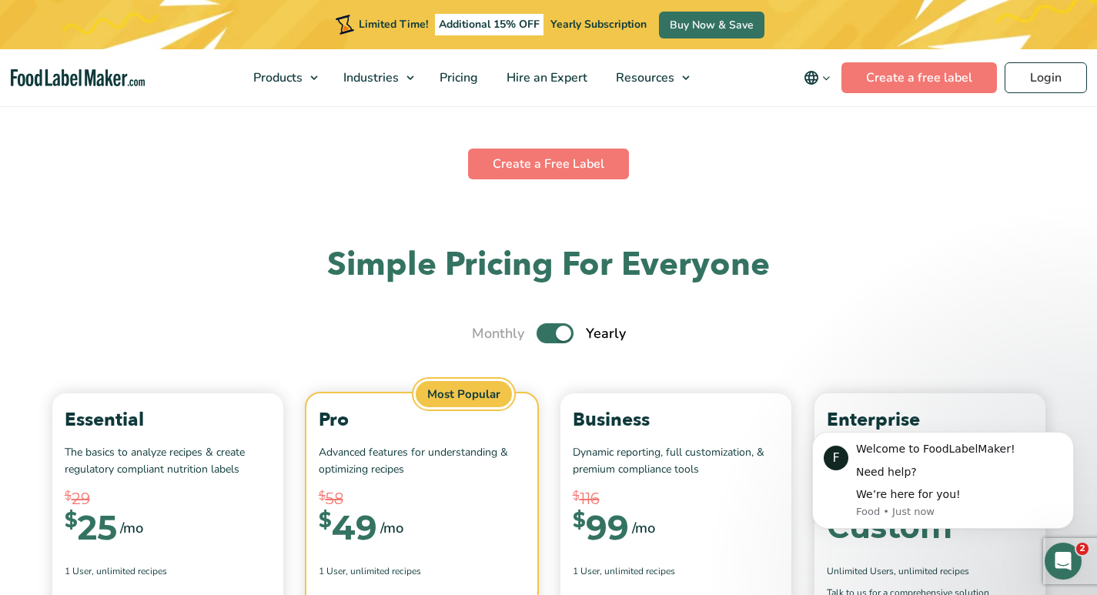  What do you see at coordinates (930, 420) in the screenshot?
I see `p: Enterprise` at bounding box center [930, 420].